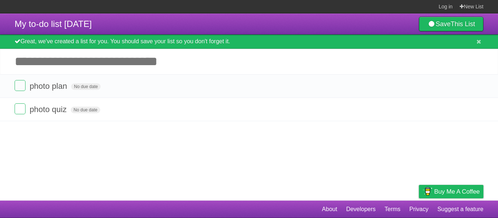 The height and width of the screenshot is (218, 498). What do you see at coordinates (392, 210) in the screenshot?
I see `a: Terms` at bounding box center [392, 210].